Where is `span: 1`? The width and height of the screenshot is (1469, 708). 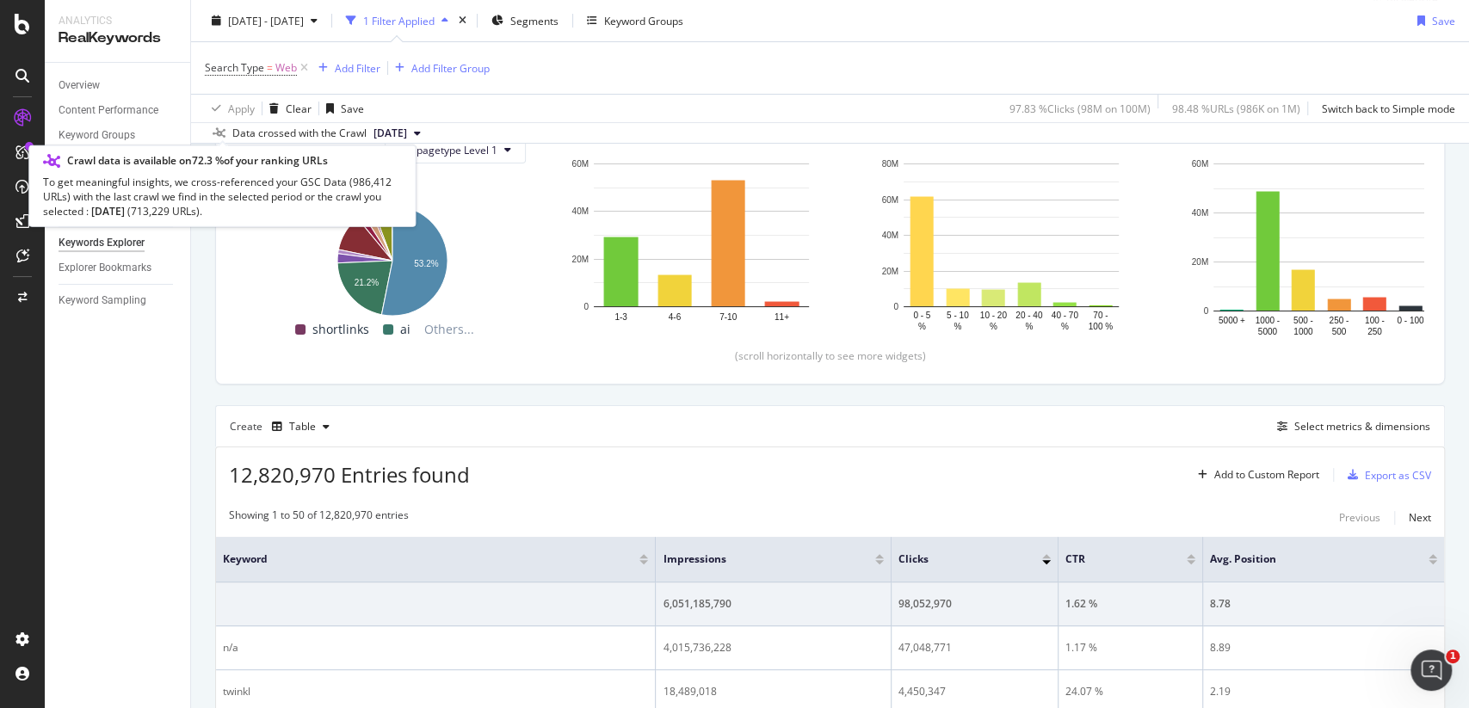
span: 1 is located at coordinates (1452, 656).